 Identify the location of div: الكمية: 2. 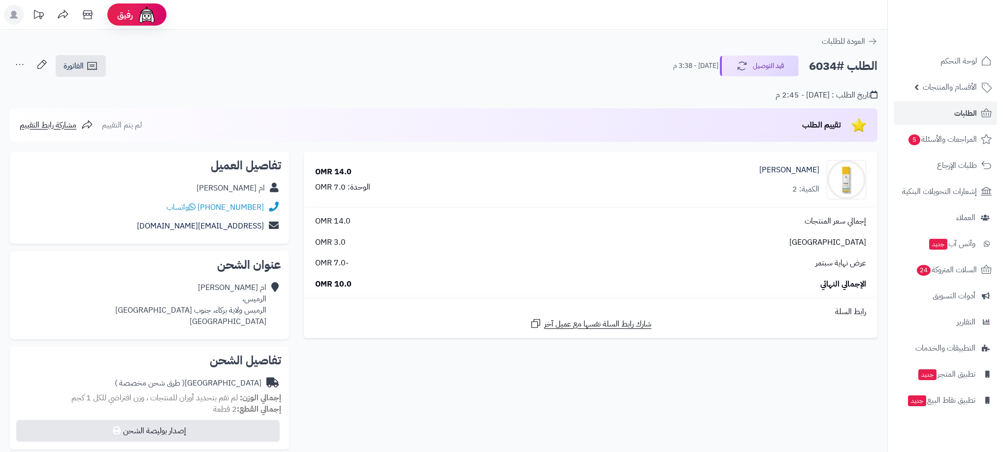
(806, 189).